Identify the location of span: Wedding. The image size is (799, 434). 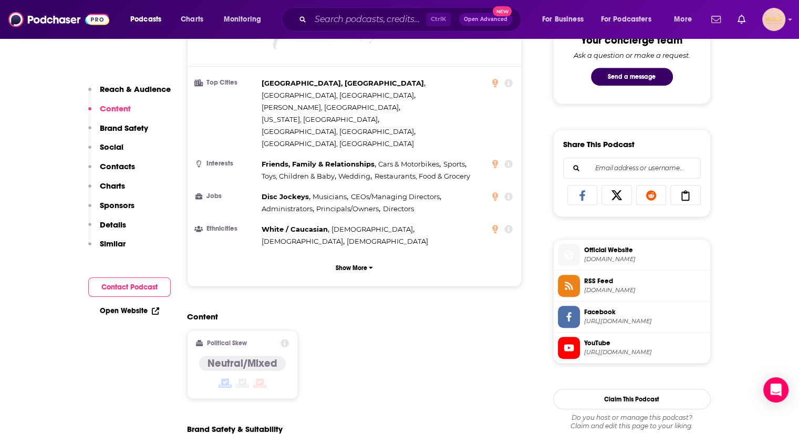
(354, 176).